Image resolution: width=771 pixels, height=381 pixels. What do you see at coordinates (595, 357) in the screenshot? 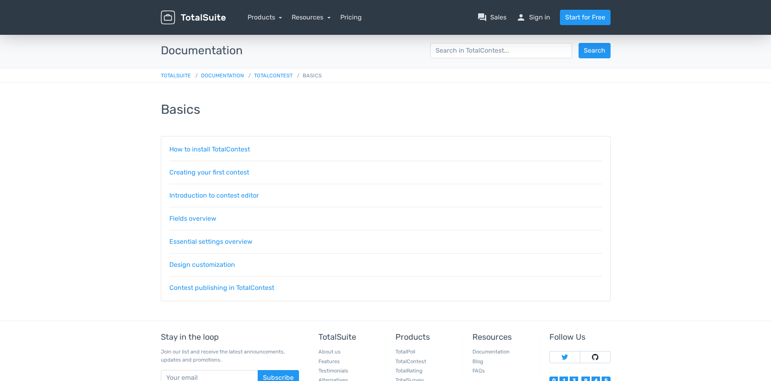
I see `img: Follow TotalSuite on Github` at bounding box center [595, 357].